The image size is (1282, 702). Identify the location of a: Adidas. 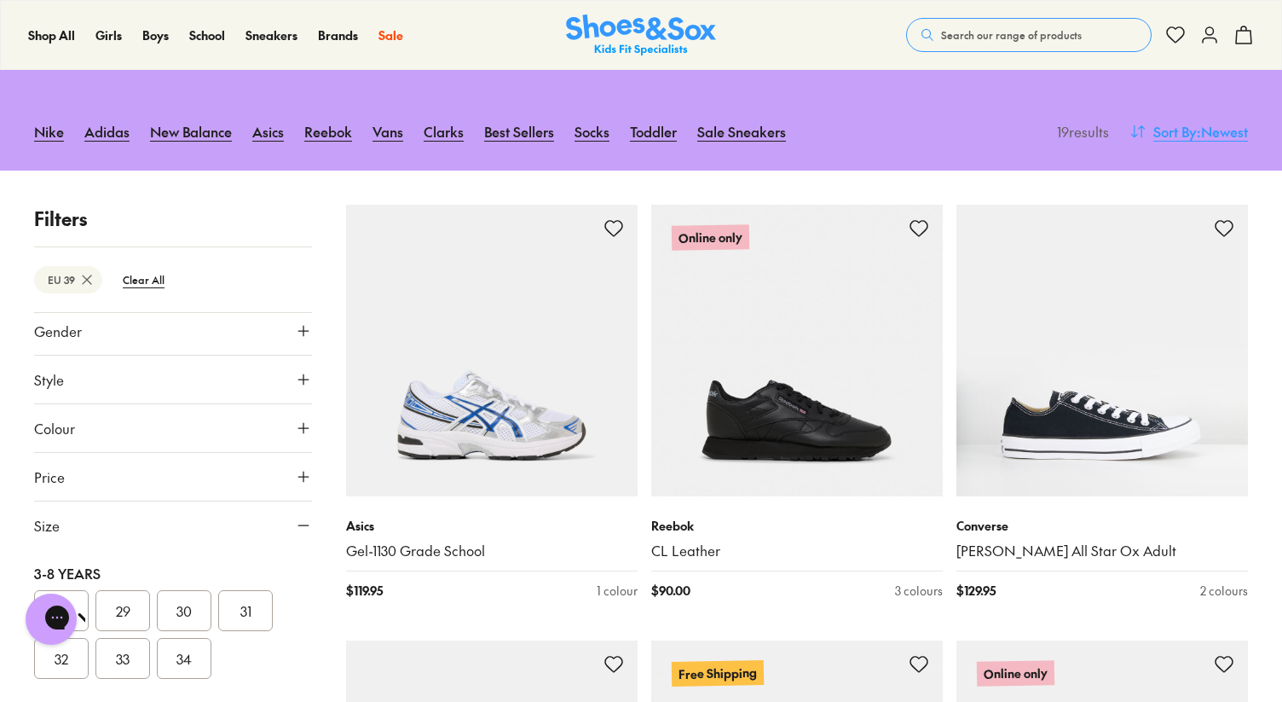
(107, 131).